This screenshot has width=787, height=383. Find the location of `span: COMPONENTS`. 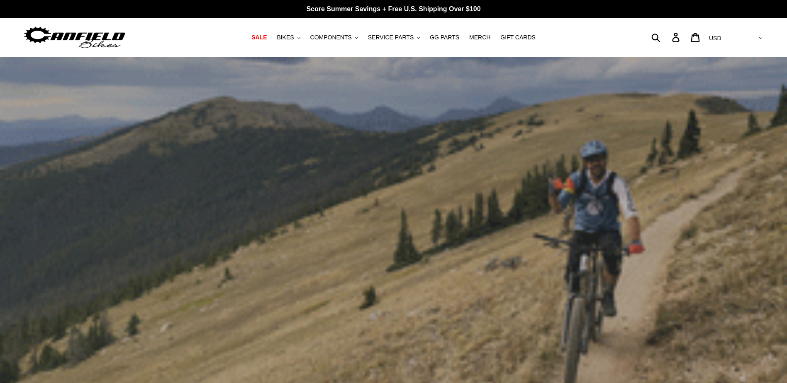

span: COMPONENTS is located at coordinates (331, 37).